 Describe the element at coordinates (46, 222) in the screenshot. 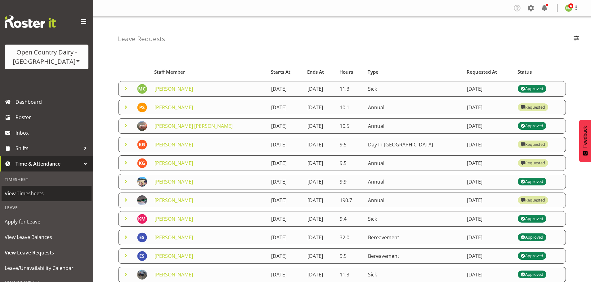

I see `a: Apply for Leave` at that location.